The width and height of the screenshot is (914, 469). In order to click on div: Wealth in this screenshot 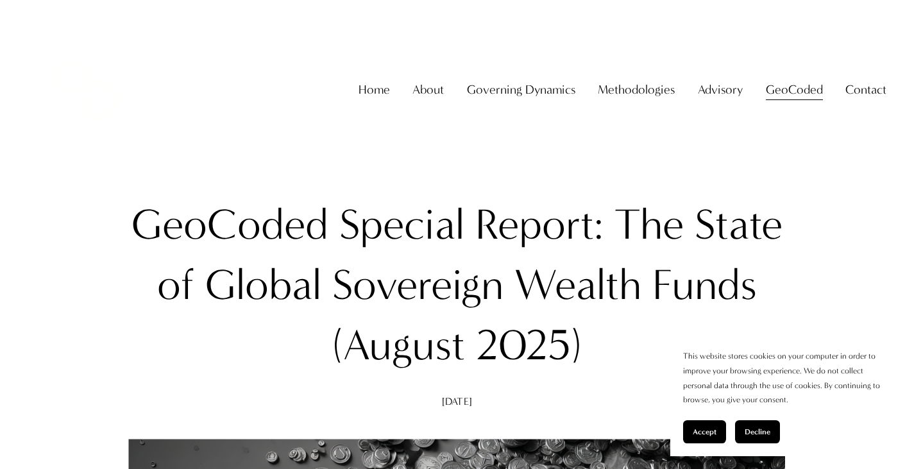, I will do `click(578, 286)`.